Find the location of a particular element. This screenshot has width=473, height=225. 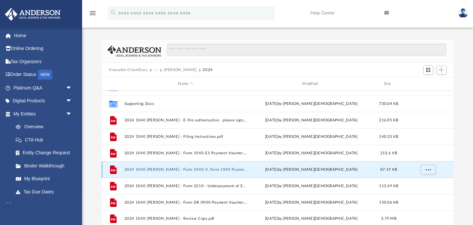

img: User Pic is located at coordinates (463, 13).